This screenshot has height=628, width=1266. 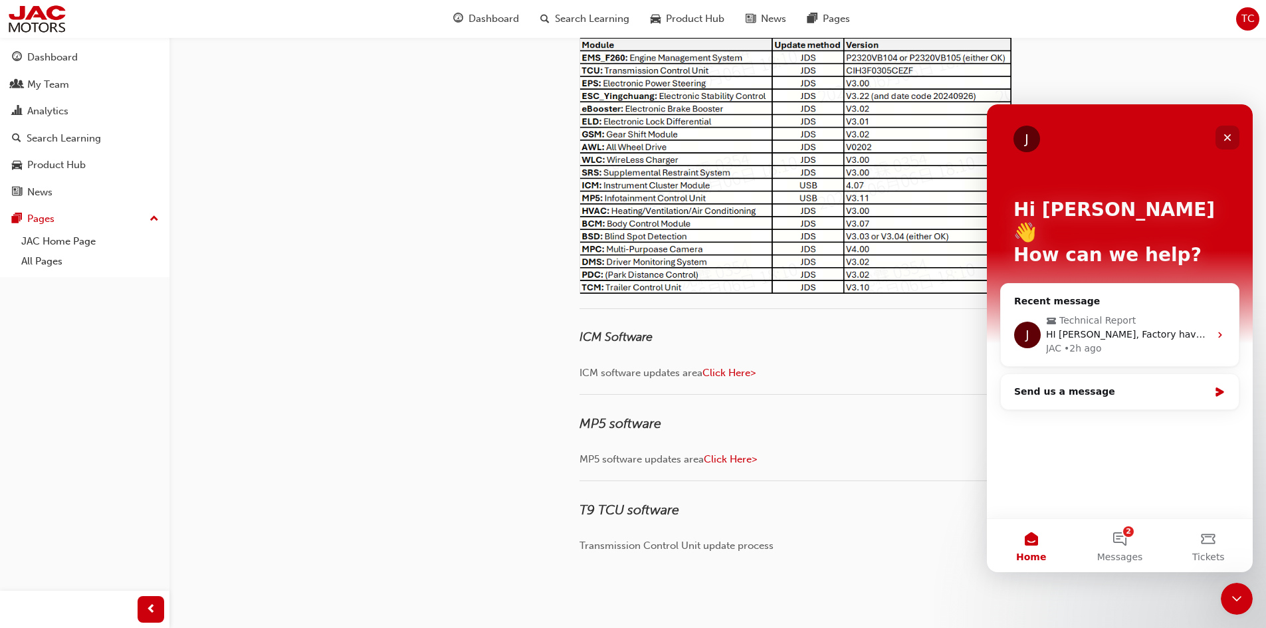 I want to click on span: Tickets, so click(x=221, y=453).